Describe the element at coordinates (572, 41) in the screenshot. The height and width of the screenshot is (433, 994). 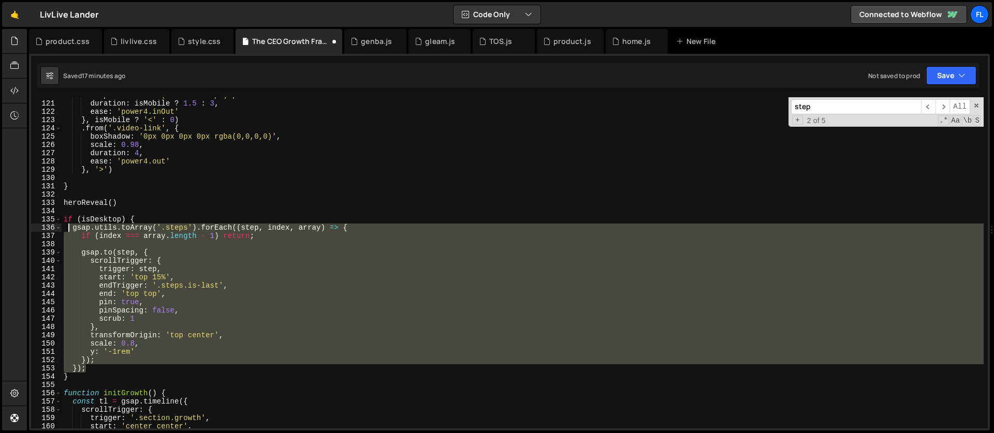
I see `div: product.js` at that location.